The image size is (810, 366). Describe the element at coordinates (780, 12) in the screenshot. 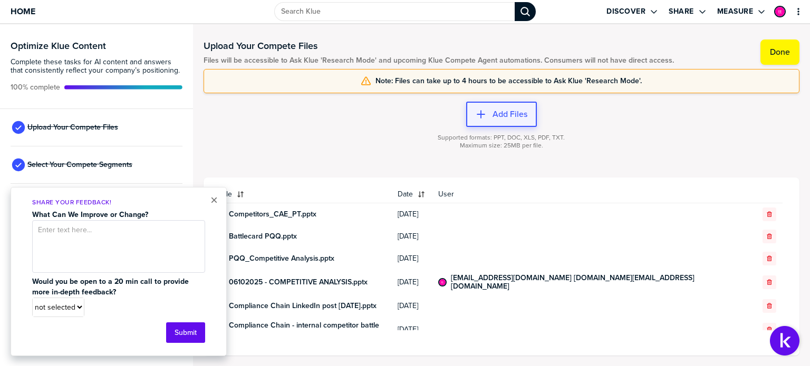

I see `a: Edit Profile` at that location.